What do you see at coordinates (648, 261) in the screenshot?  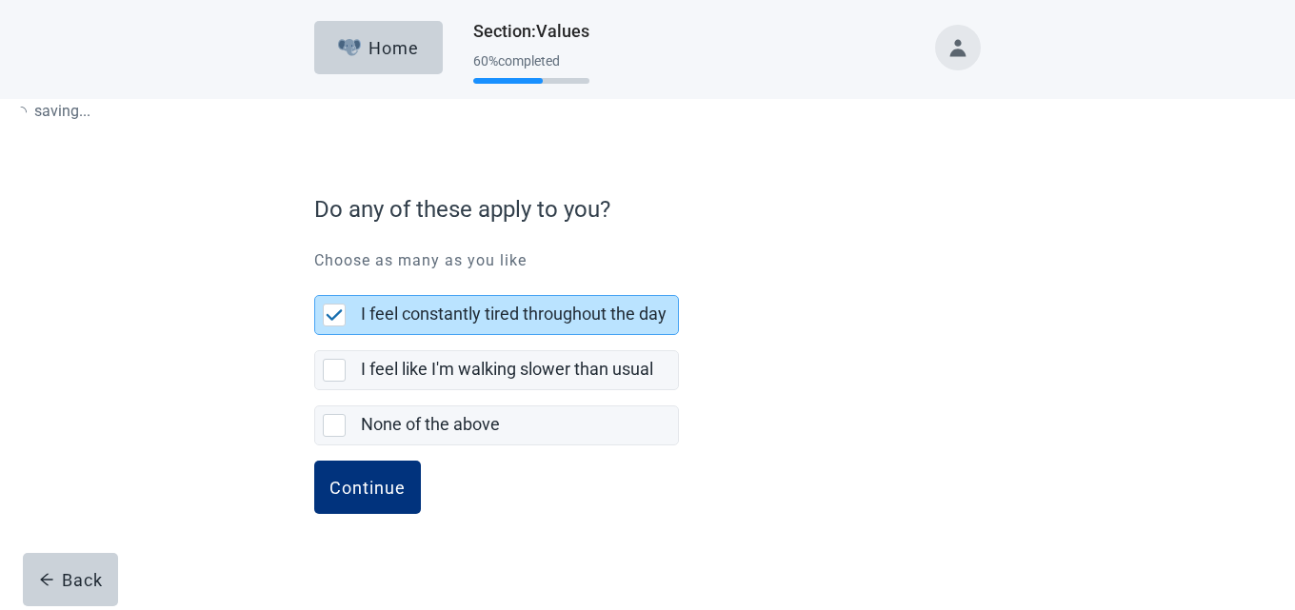 I see `p: Choose as many as you like` at bounding box center [648, 261].